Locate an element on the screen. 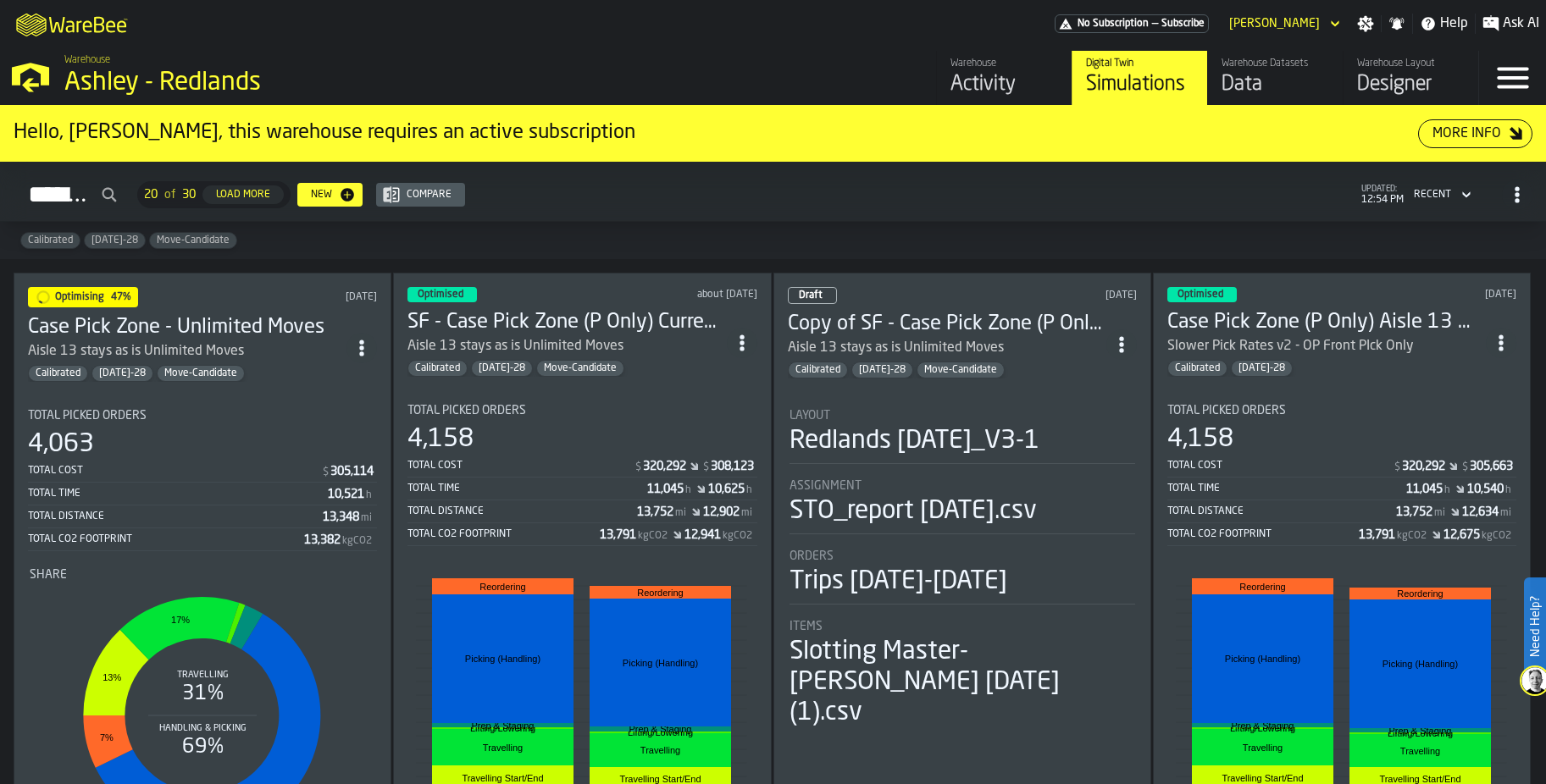 This screenshot has height=784, width=1546. div: Load More is located at coordinates (243, 195).